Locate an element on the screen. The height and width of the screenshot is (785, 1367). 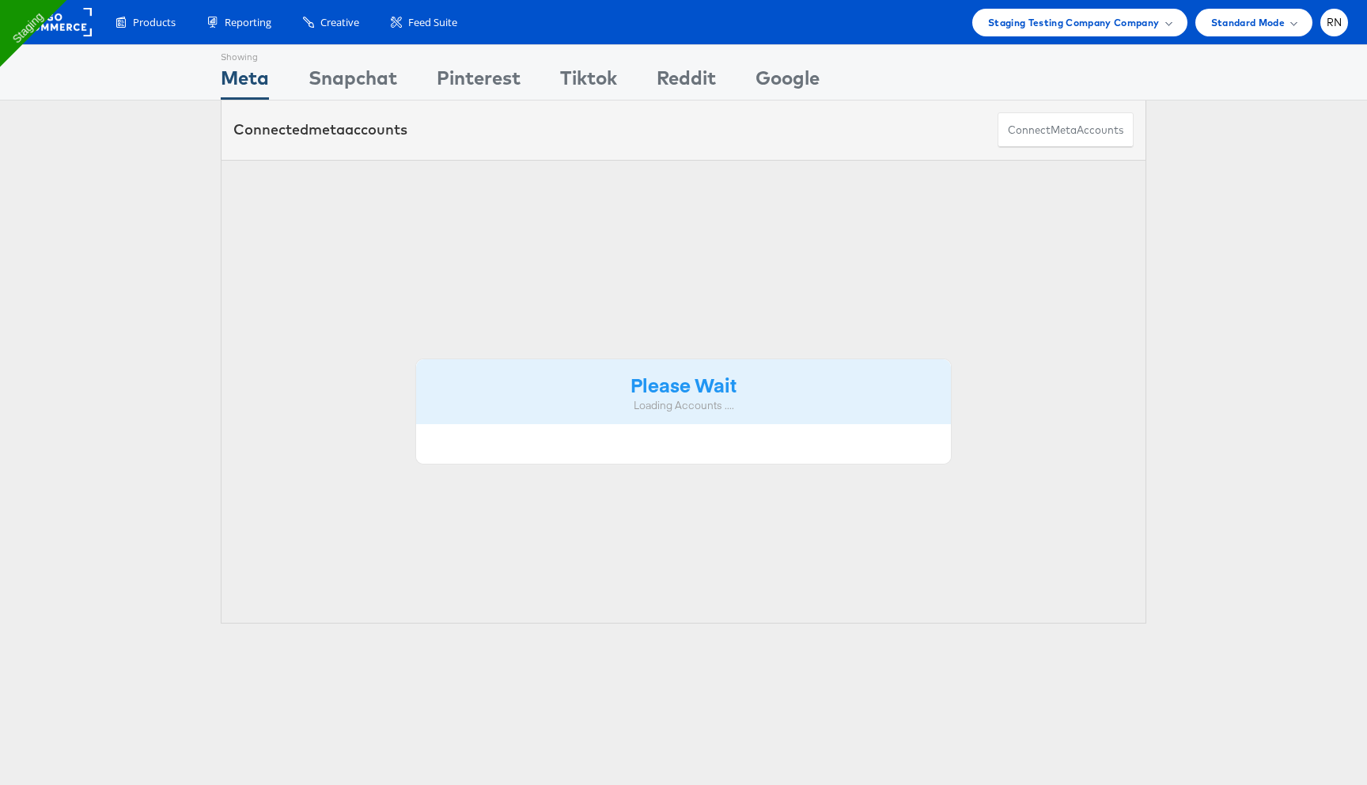
div: Pinterest is located at coordinates (479, 81).